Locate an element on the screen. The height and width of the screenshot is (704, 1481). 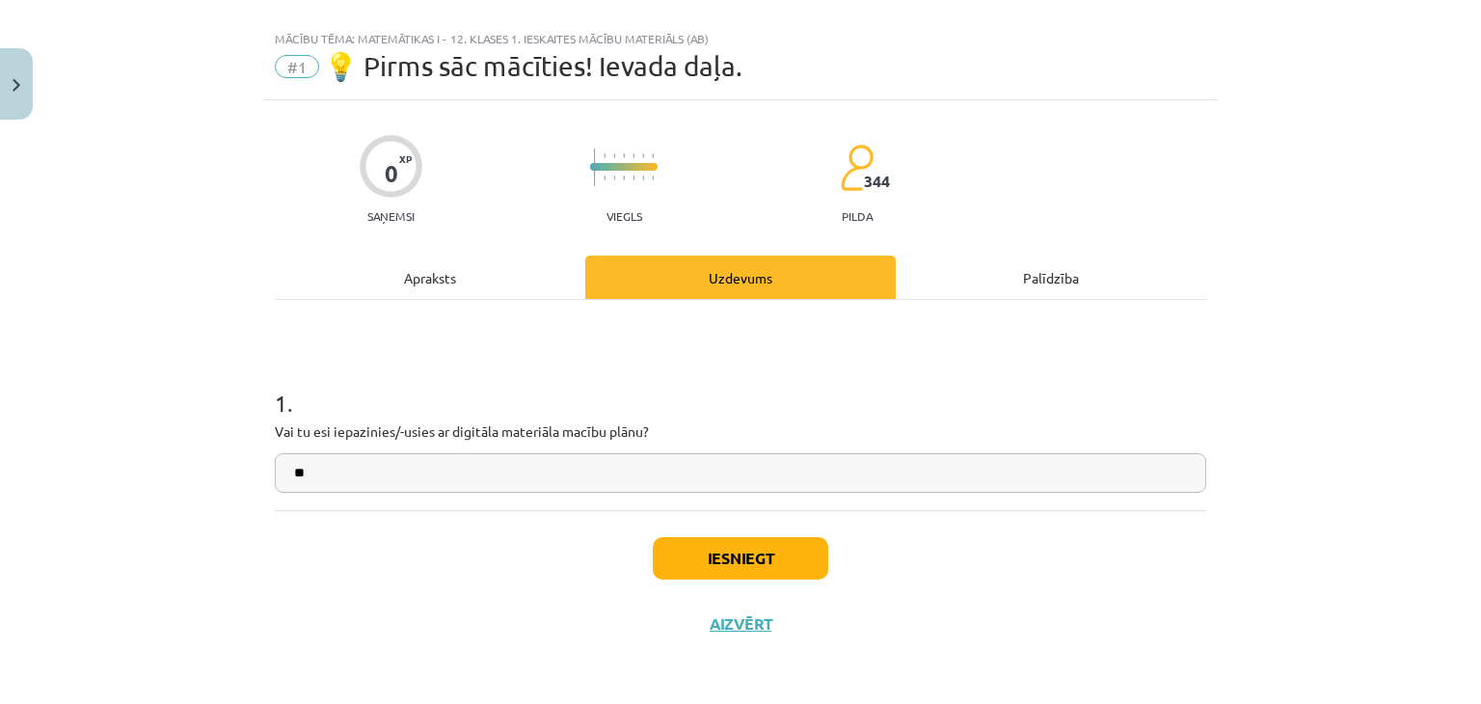
img: icon-close-lesson-0947bae3869378f0d4975bcd49f059093ad1ed9edebbc8119c70593378902aed.svg is located at coordinates (16, 85).